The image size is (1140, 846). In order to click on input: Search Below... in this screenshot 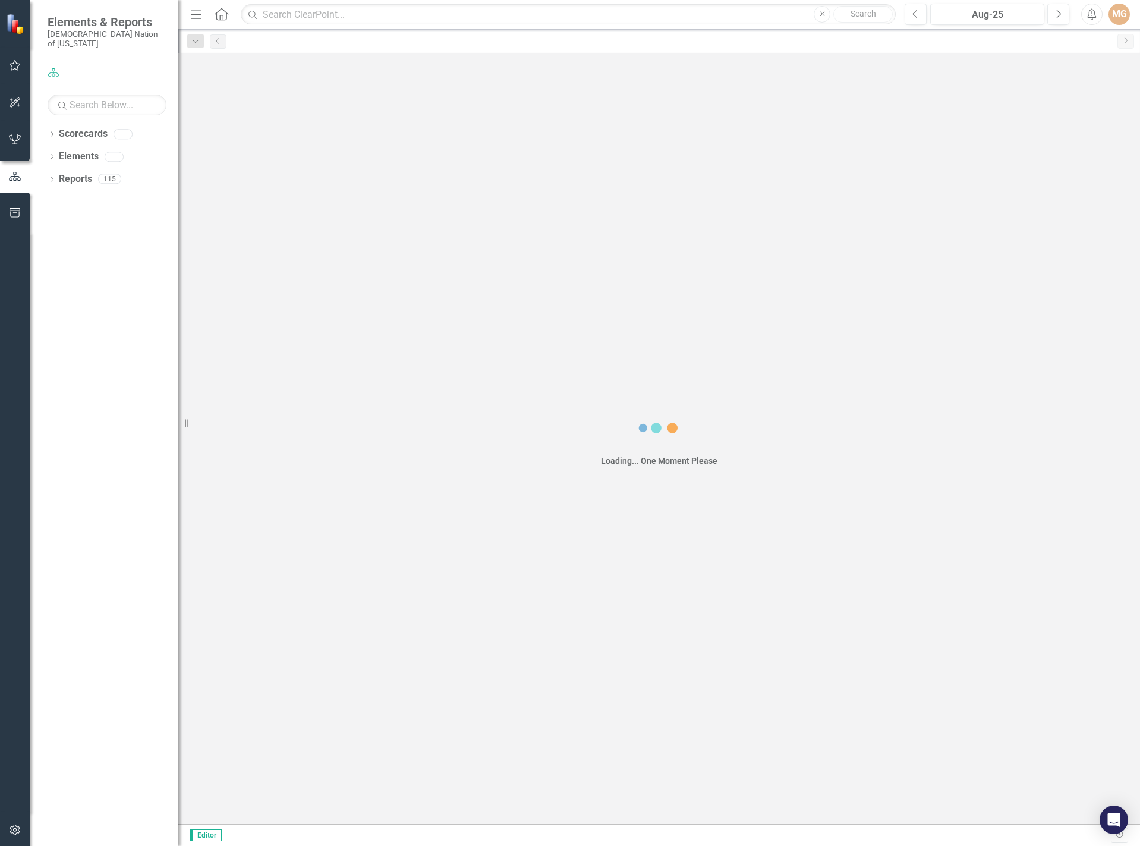, I will do `click(107, 105)`.